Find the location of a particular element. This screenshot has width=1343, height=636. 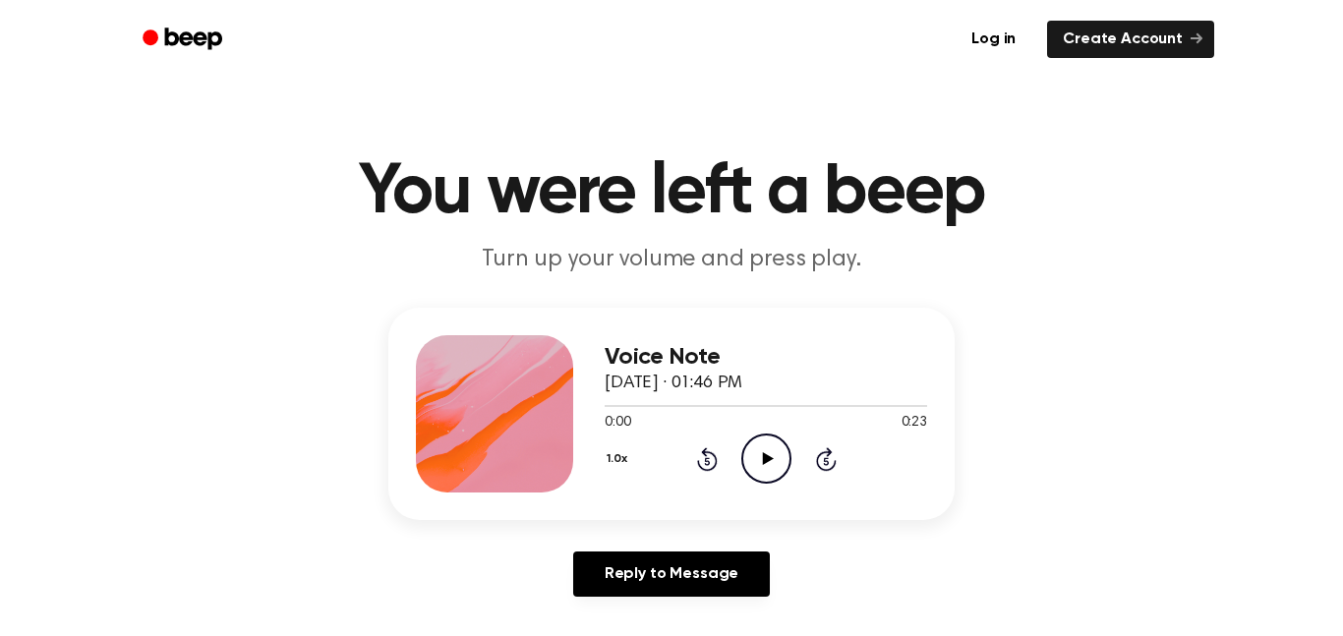

button: 1.0x is located at coordinates (619, 459).